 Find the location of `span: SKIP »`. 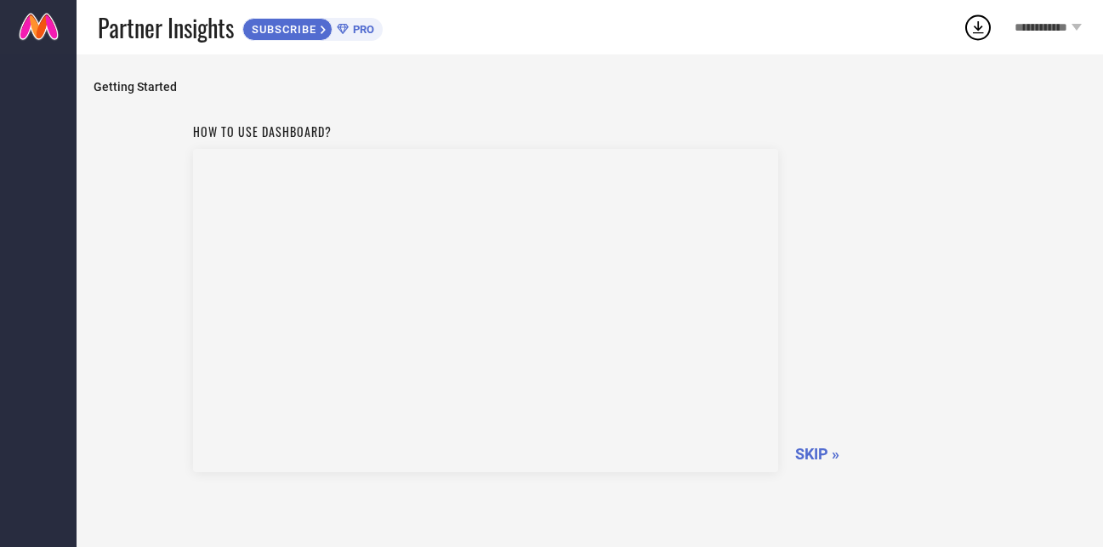

span: SKIP » is located at coordinates (818, 453).